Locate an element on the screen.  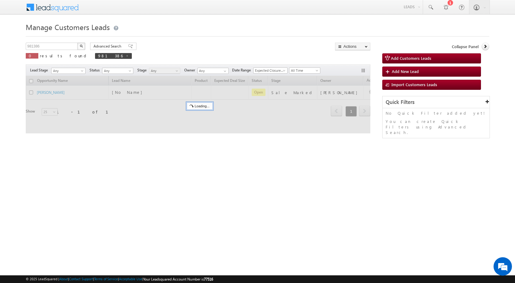
span: Owner is located at coordinates (191, 70).